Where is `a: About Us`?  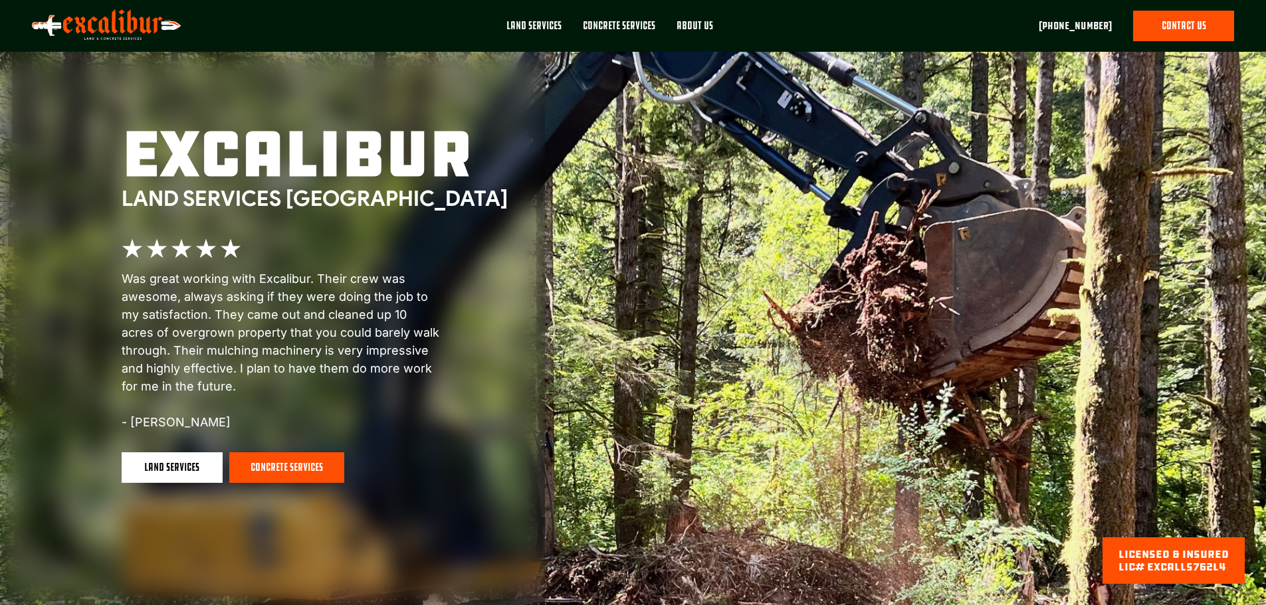
a: About Us is located at coordinates (694, 31).